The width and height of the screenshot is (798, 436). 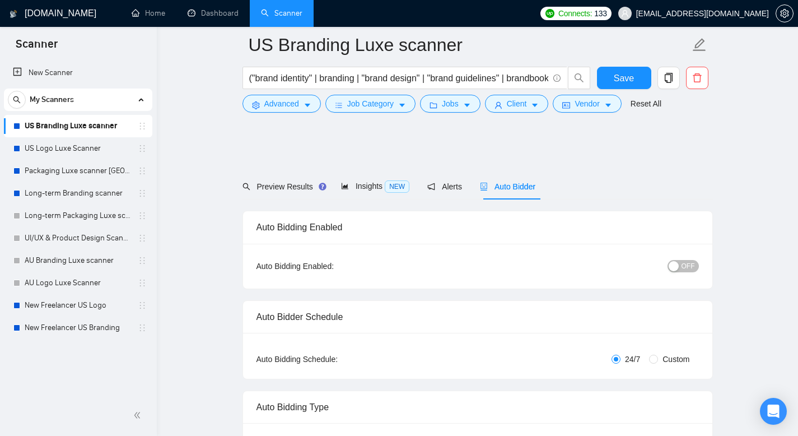 What do you see at coordinates (624, 78) in the screenshot?
I see `button: Save` at bounding box center [624, 78].